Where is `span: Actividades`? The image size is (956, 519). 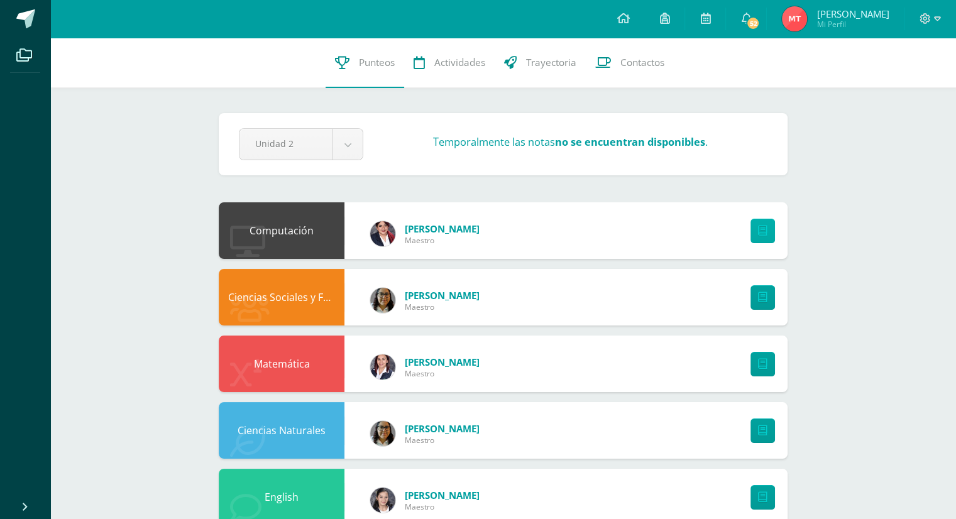 span: Actividades is located at coordinates (459, 62).